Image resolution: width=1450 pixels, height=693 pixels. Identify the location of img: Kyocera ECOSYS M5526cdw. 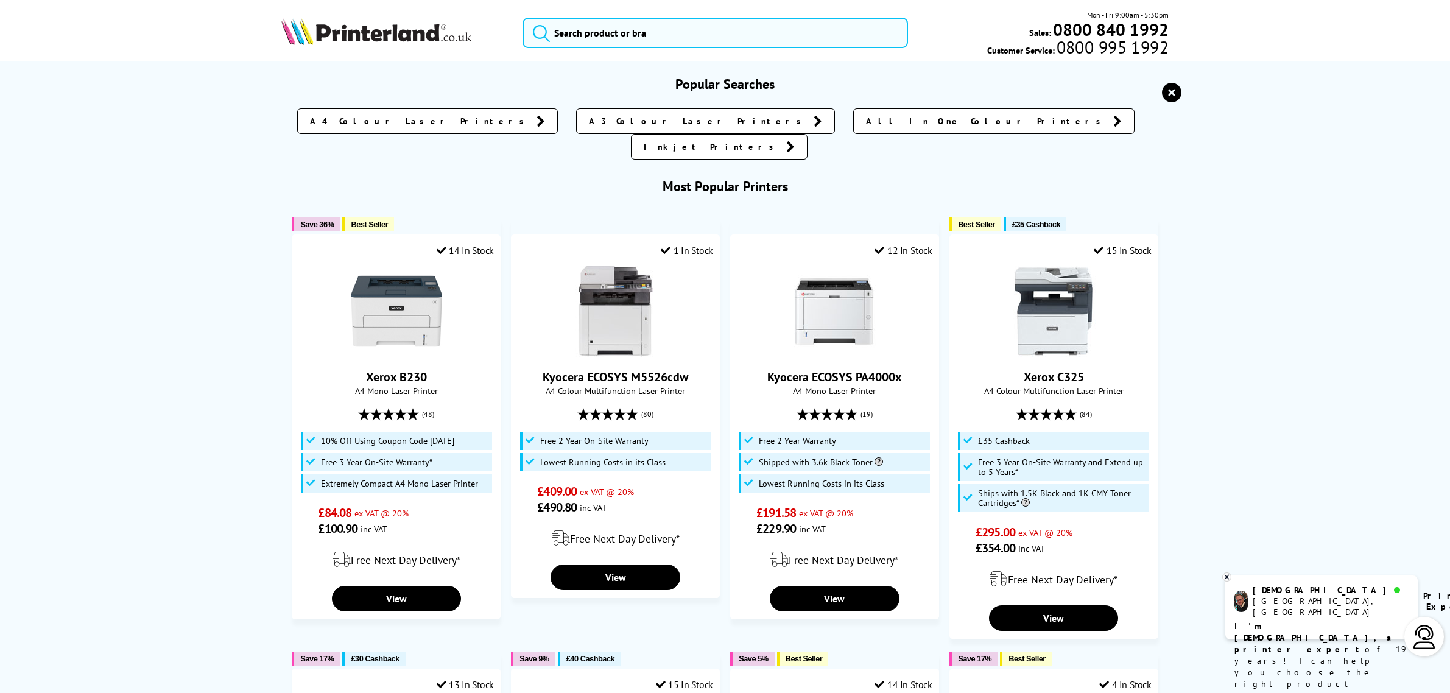
(616, 311).